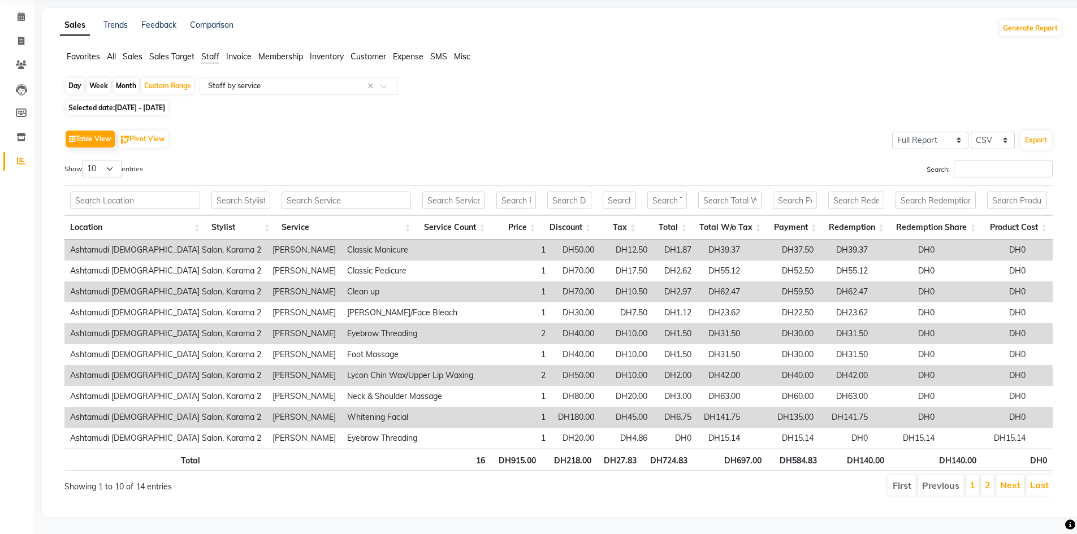 Image resolution: width=1077 pixels, height=534 pixels. Describe the element at coordinates (730, 227) in the screenshot. I see `th: Total W/o Tax: activate to sort column ascending` at that location.